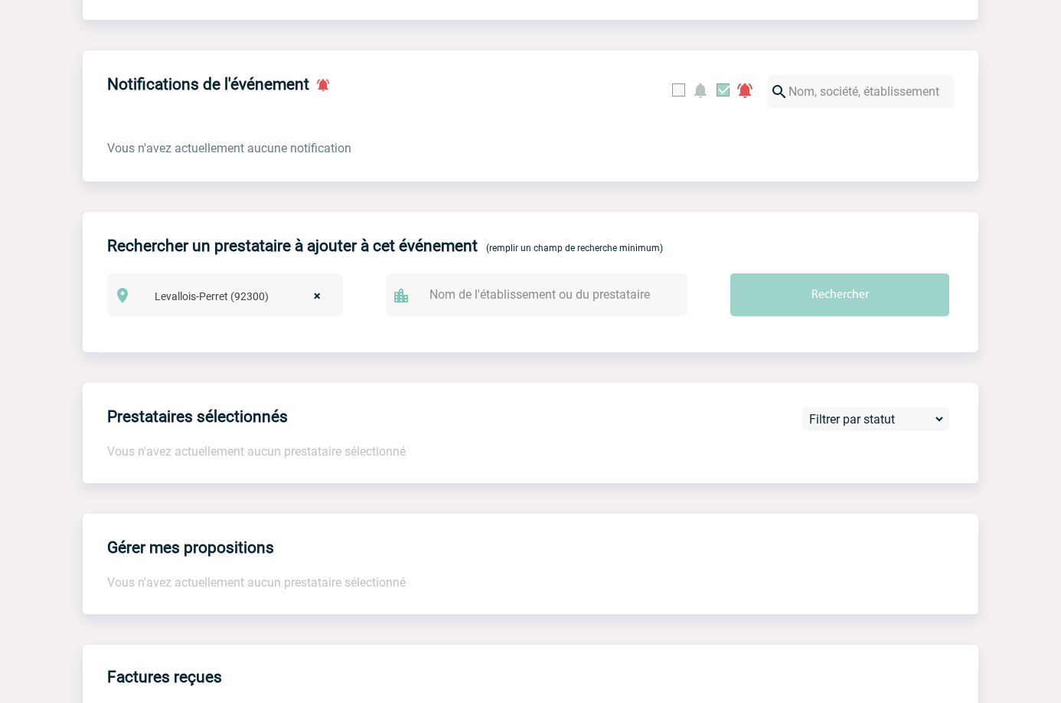 This screenshot has height=703, width=1061. I want to click on span: (remplir un champ de recherche minimum), so click(574, 248).